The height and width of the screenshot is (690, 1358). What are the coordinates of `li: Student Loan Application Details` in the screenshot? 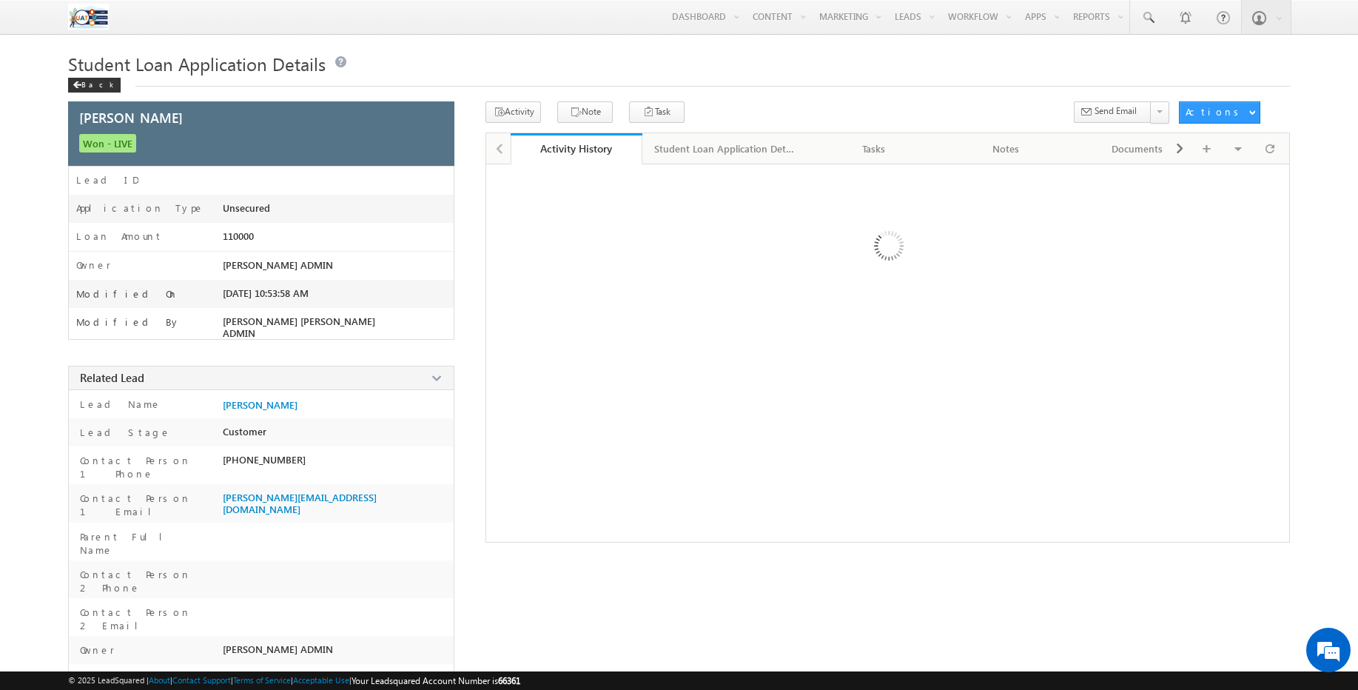 It's located at (725, 148).